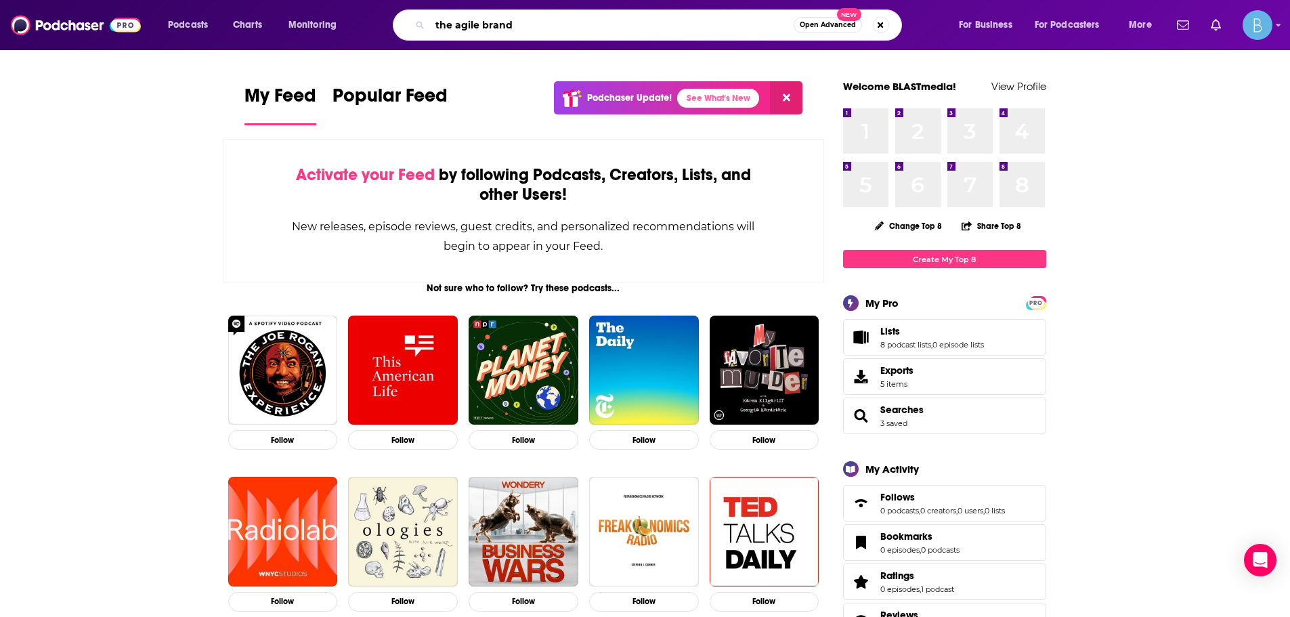  I want to click on a: 1 podcast, so click(937, 589).